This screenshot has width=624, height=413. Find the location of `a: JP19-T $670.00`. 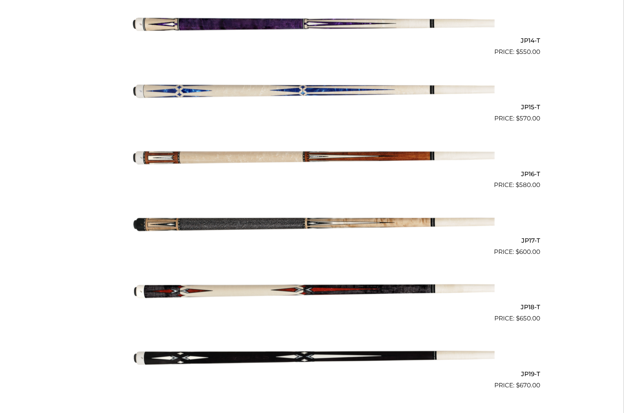

a: JP19-T $670.00 is located at coordinates (312, 358).